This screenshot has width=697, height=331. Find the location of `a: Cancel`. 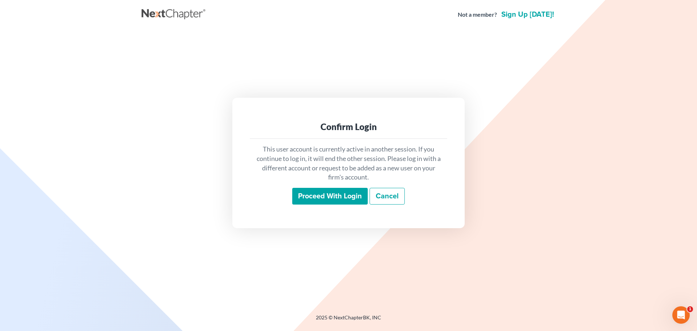

a: Cancel is located at coordinates (387, 196).